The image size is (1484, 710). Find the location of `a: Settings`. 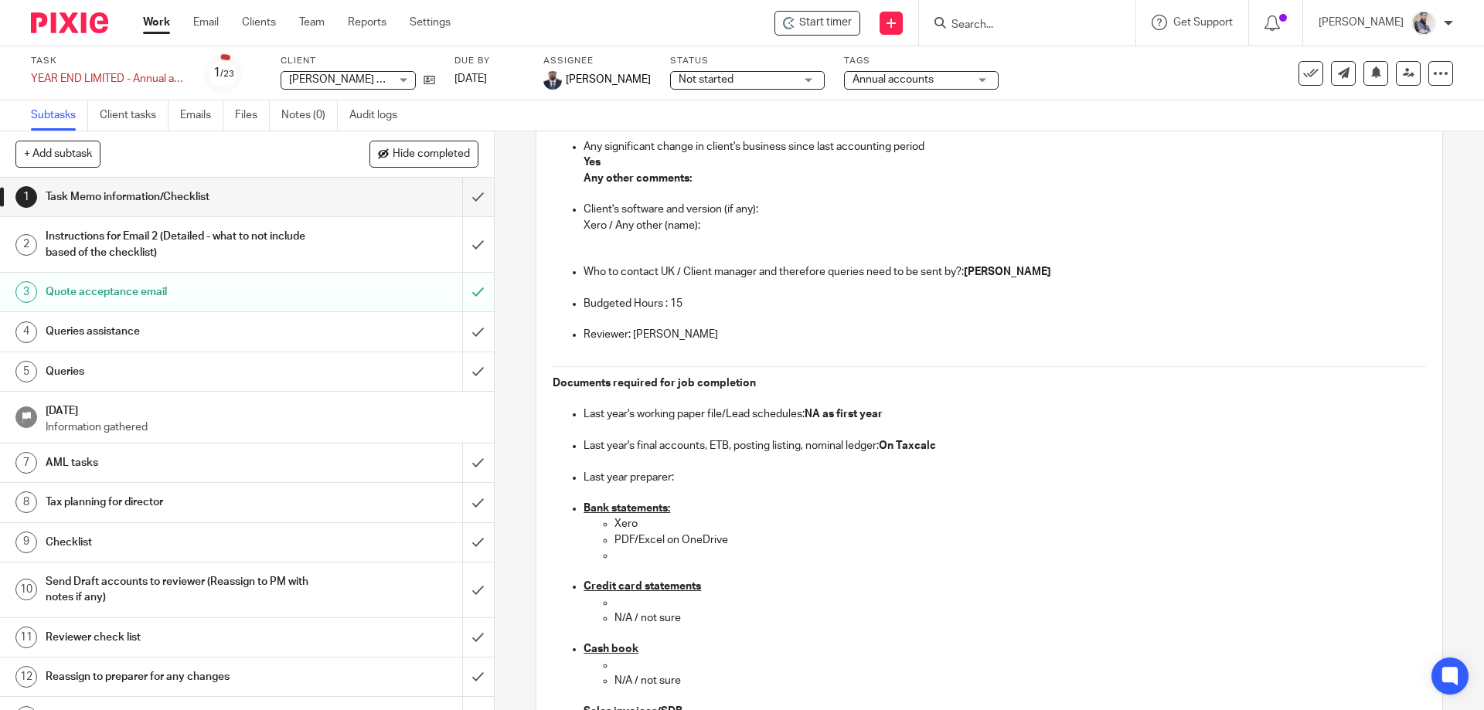

a: Settings is located at coordinates (430, 22).